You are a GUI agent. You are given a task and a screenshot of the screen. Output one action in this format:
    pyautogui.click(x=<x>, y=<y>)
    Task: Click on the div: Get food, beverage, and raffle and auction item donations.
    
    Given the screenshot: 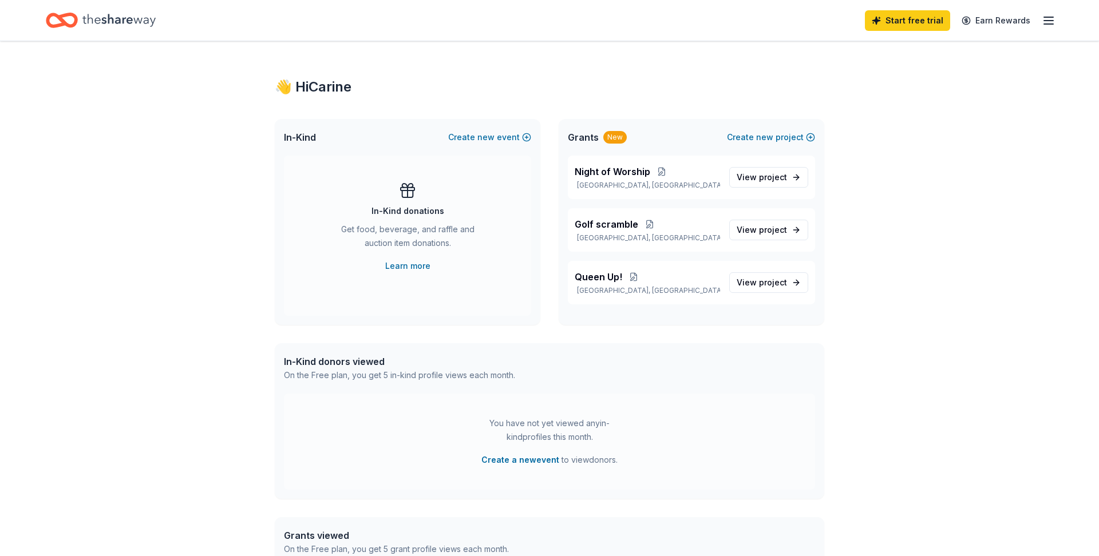 What is the action you would take?
    pyautogui.click(x=408, y=239)
    